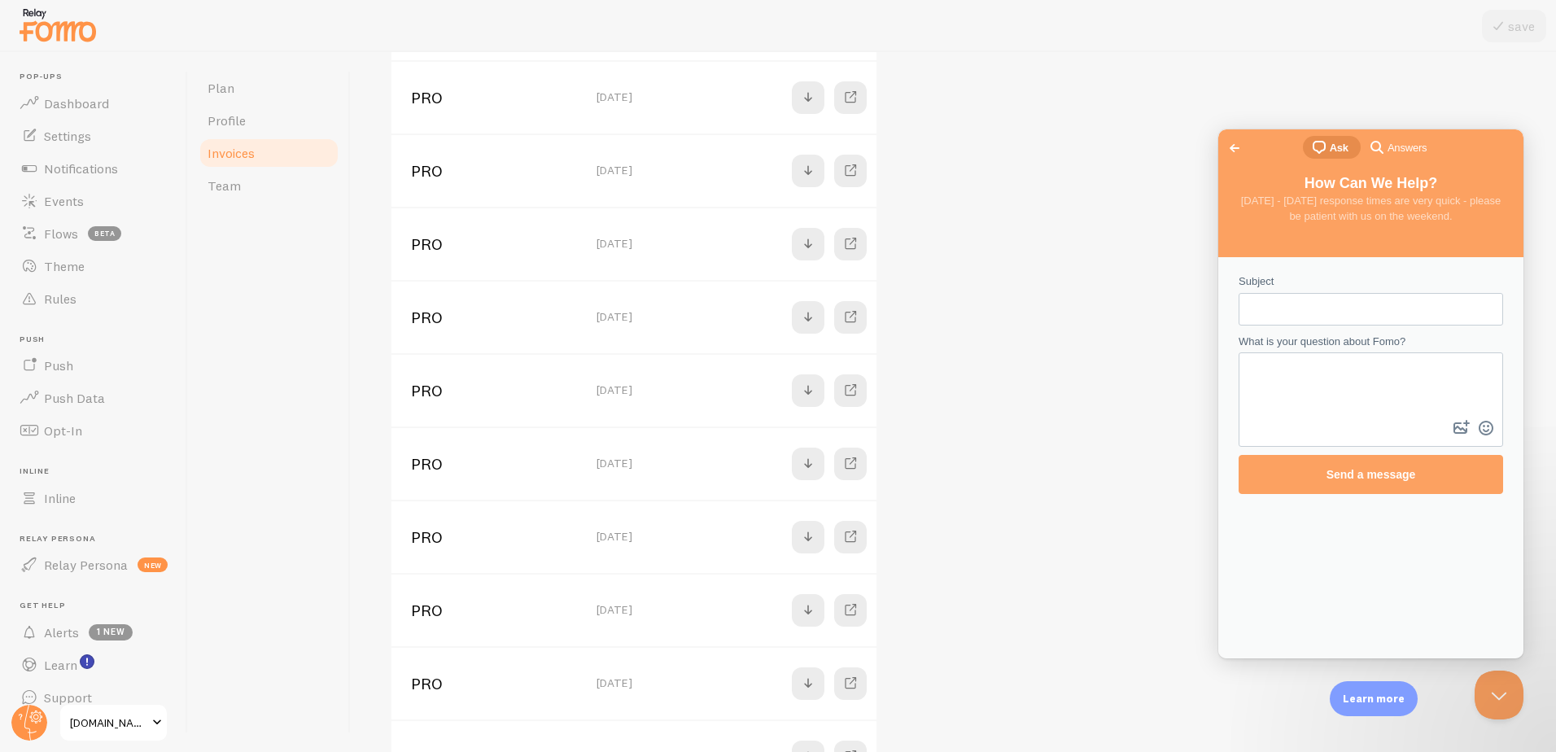 The width and height of the screenshot is (1556, 752). I want to click on span: Profile, so click(226, 120).